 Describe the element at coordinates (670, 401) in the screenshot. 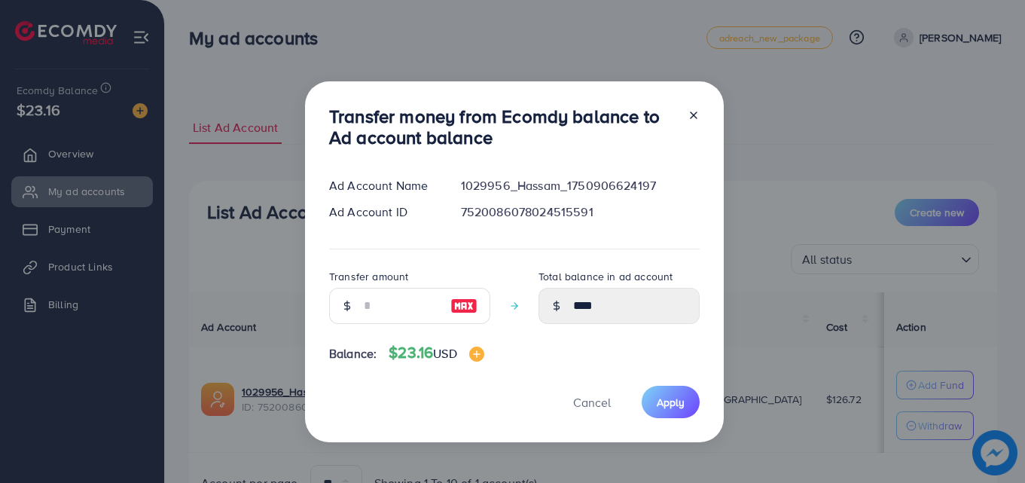

I see `button: Apply` at that location.